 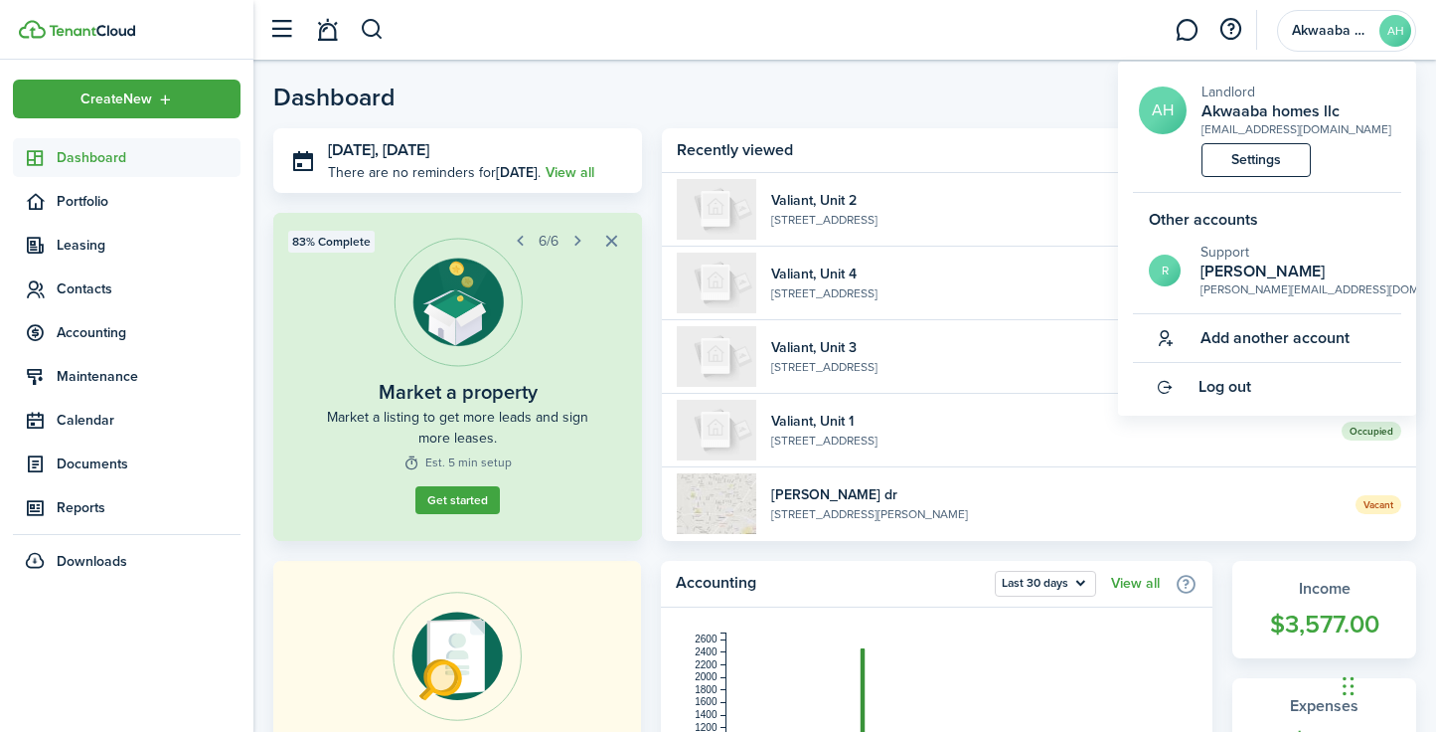 What do you see at coordinates (126, 157) in the screenshot?
I see `a: Dashboard` at bounding box center [126, 157].